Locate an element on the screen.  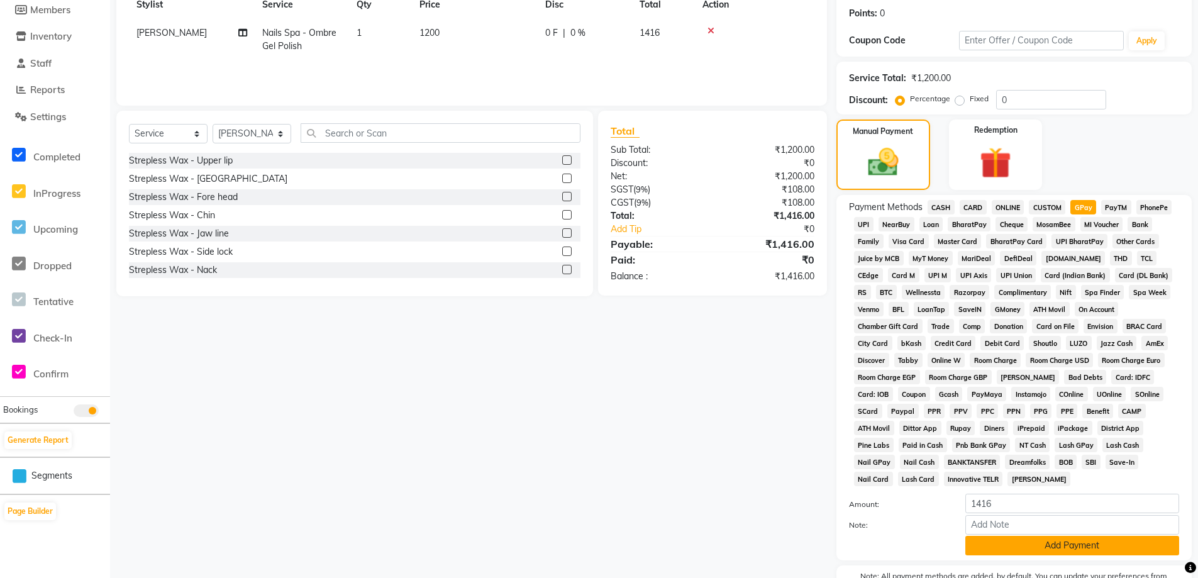
span: bKash is located at coordinates (911, 343).